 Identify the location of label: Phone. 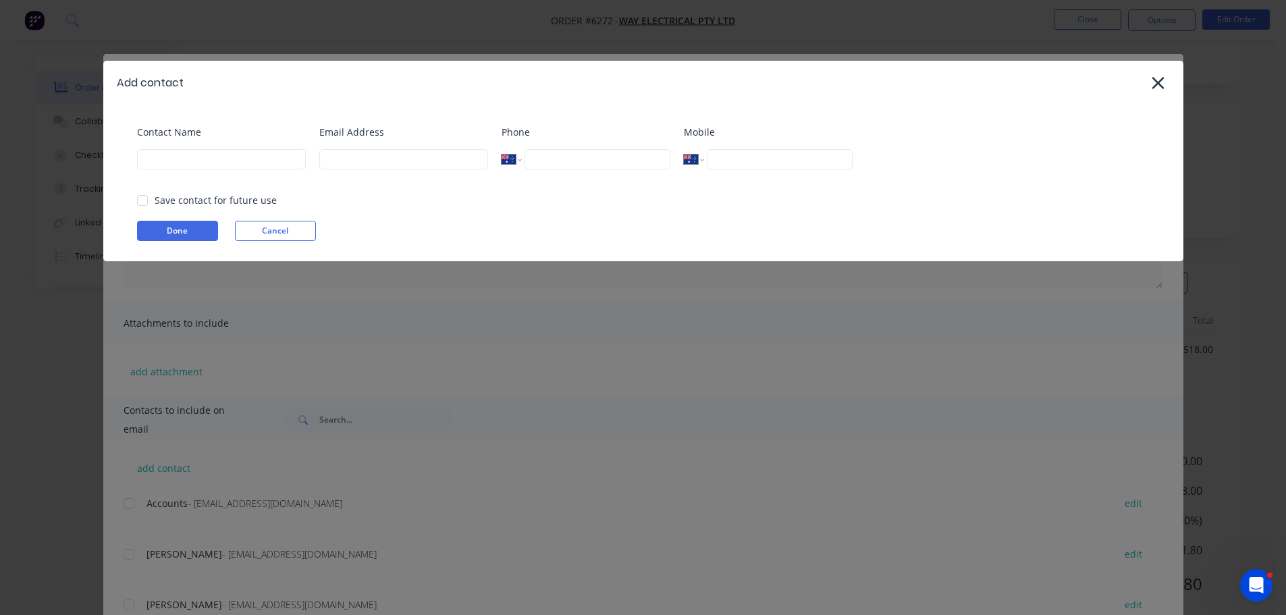
(586, 132).